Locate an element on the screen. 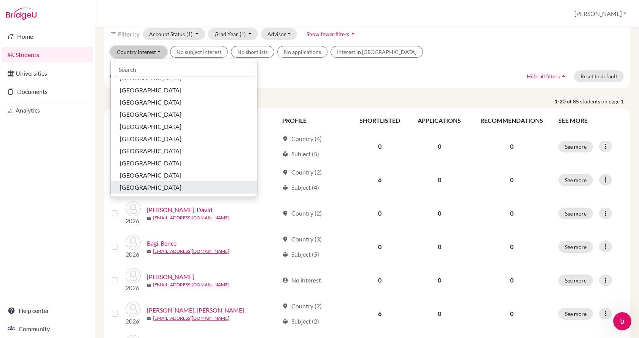 This screenshot has width=639, height=338. button: Grad Year(1) is located at coordinates (233, 34).